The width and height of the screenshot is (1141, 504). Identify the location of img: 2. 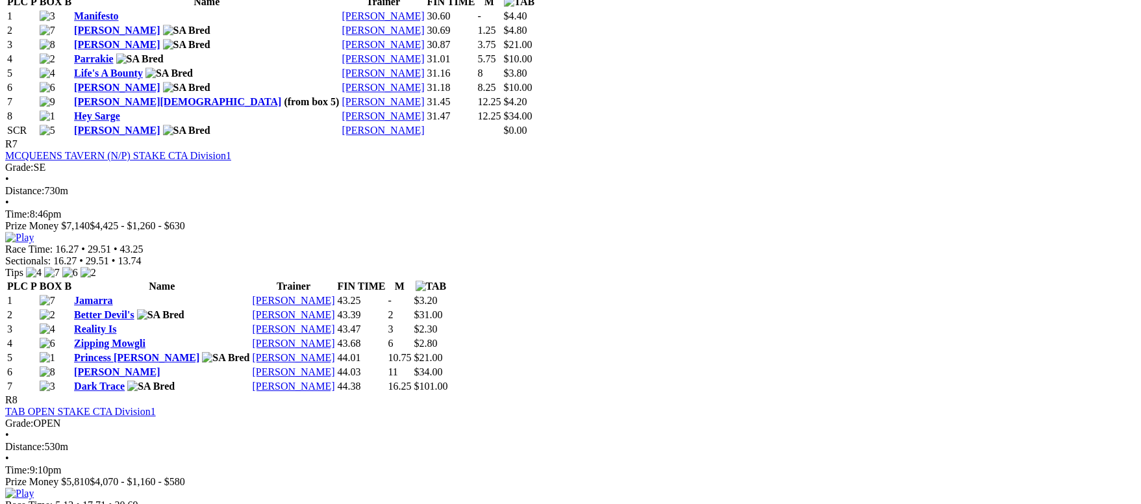
(47, 59).